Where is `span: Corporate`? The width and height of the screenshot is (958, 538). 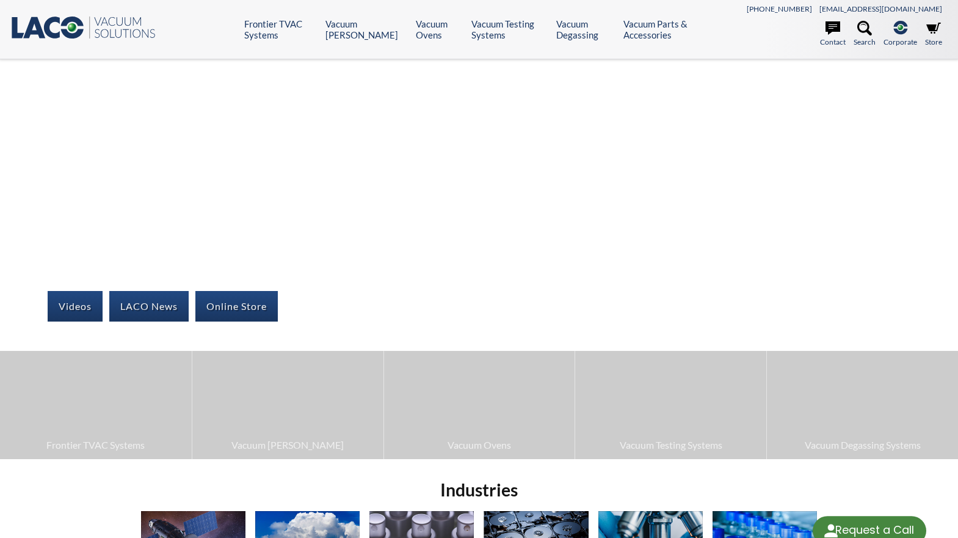
span: Corporate is located at coordinates (900, 42).